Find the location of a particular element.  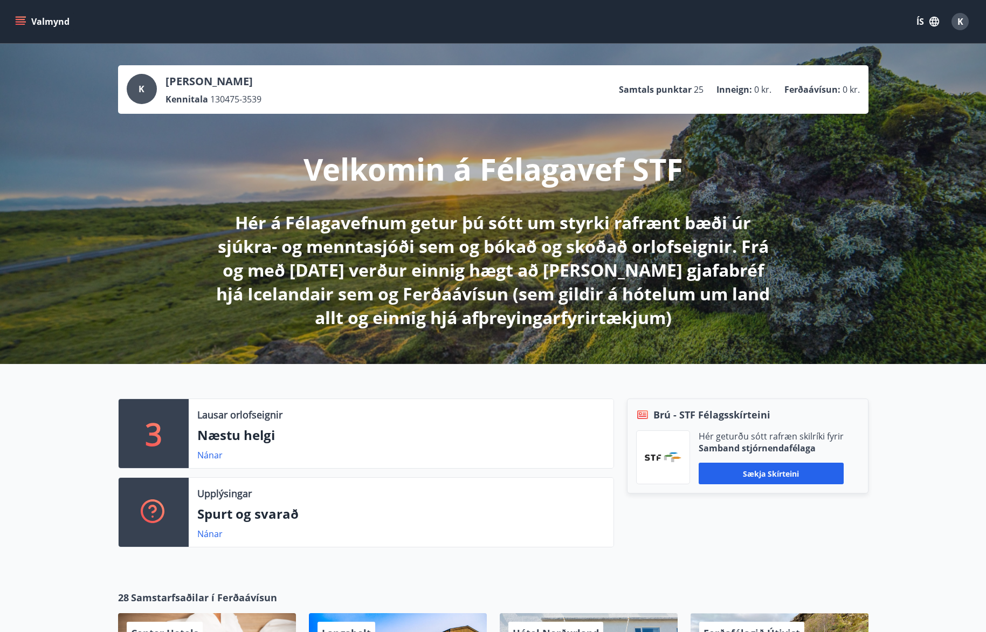

p: Samband stjórnendafélaga is located at coordinates (771, 448).